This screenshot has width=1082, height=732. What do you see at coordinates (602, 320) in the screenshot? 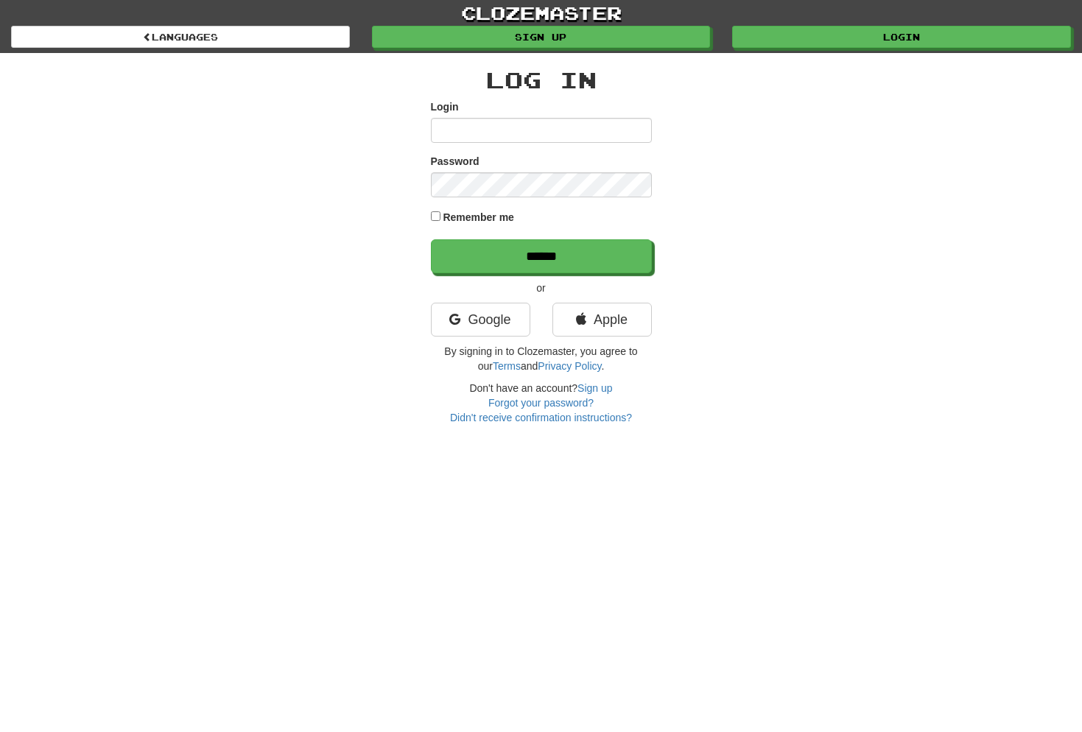
I see `a: Apple` at bounding box center [602, 320].